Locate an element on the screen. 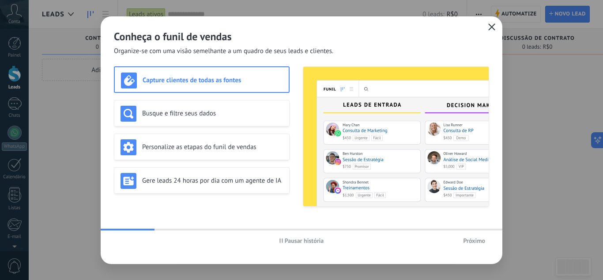 This screenshot has width=603, height=280. h3: Gere leads 24 horas por dia com um agente de IA is located at coordinates (212, 180).